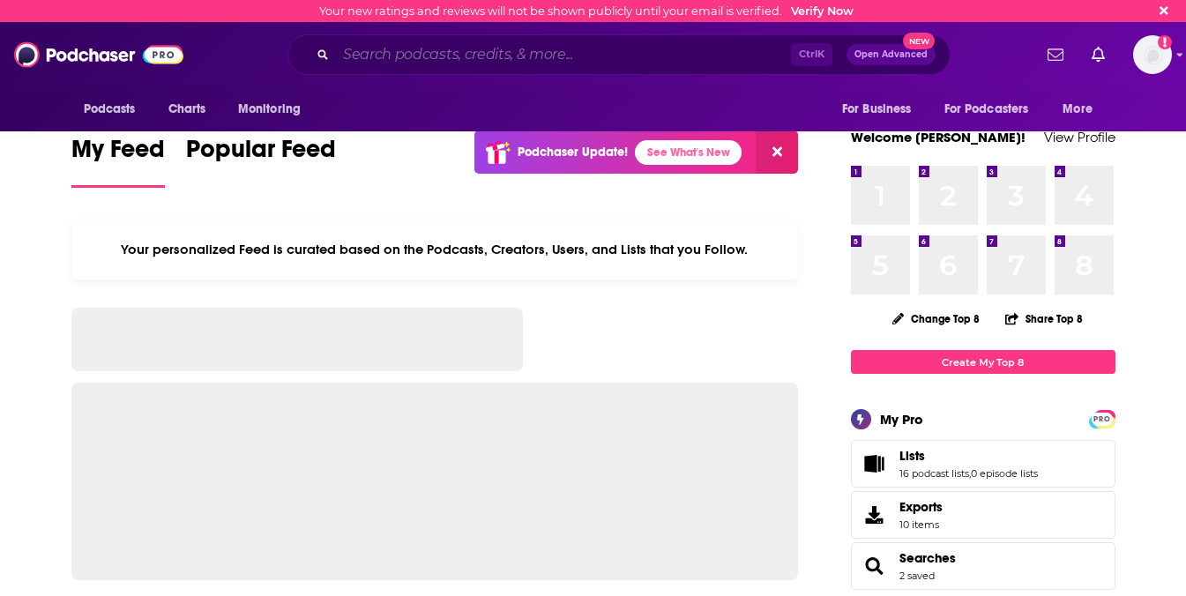 Image resolution: width=1186 pixels, height=596 pixels. What do you see at coordinates (1005, 474) in the screenshot?
I see `a: 0 episode lists` at bounding box center [1005, 474].